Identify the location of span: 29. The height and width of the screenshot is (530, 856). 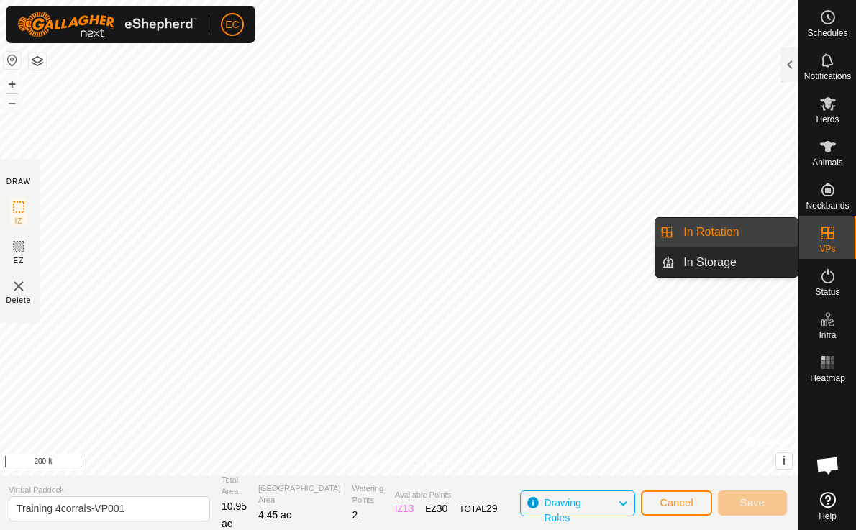
(492, 509).